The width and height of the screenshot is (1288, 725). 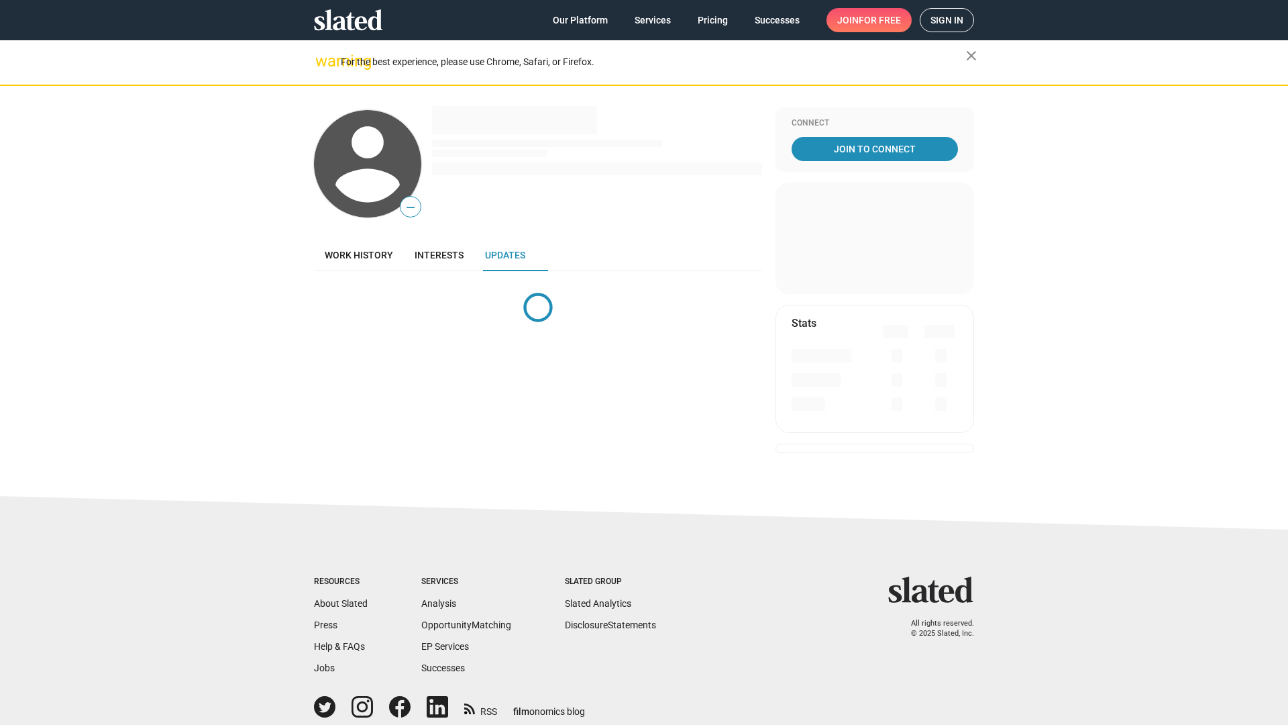 I want to click on span: Pricing, so click(x=713, y=20).